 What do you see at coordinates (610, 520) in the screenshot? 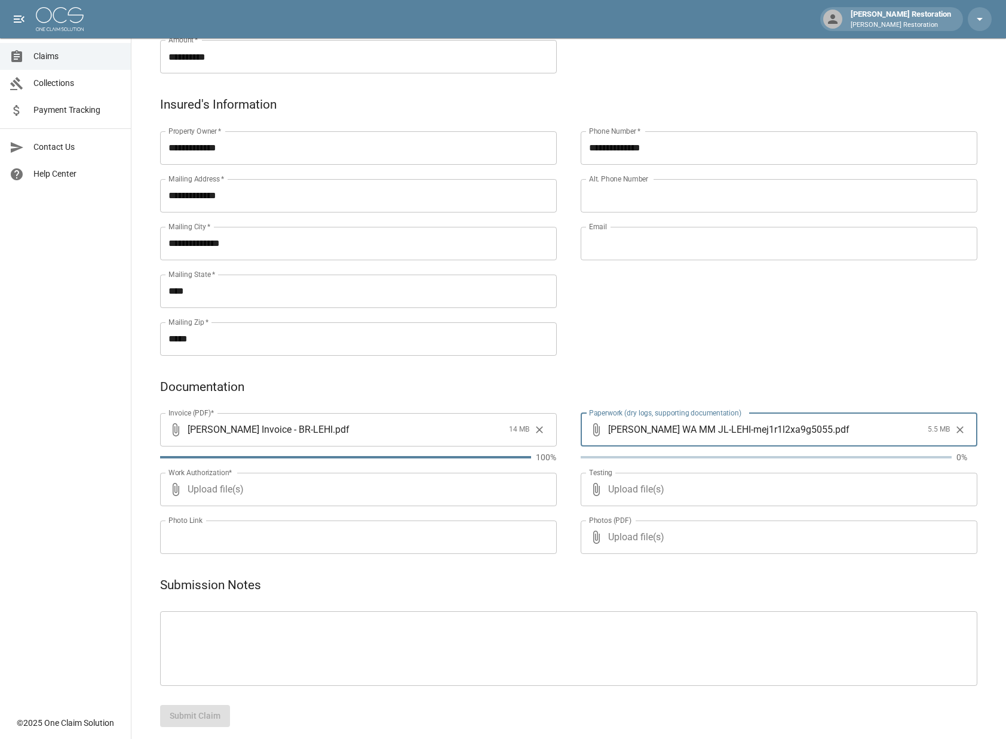
I see `label: Photos (PDF)` at bounding box center [610, 520].